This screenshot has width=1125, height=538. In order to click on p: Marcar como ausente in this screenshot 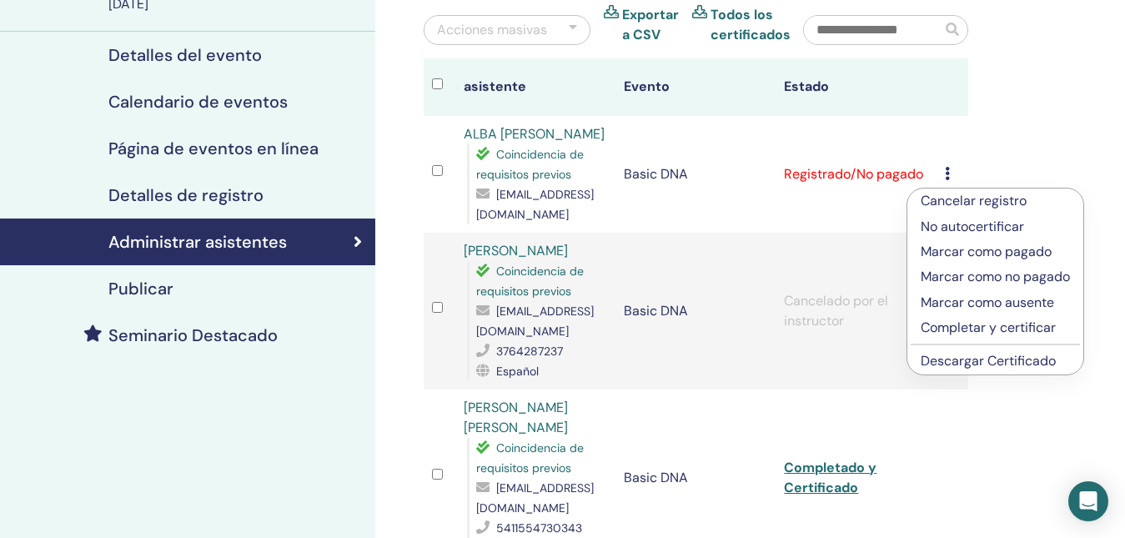, I will do `click(995, 303)`.